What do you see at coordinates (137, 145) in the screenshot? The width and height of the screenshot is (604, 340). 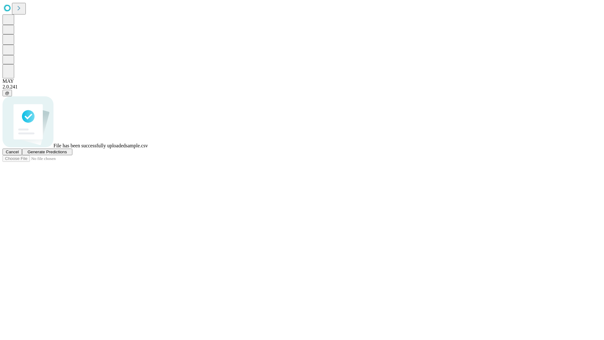 I see `span: sample.csv` at bounding box center [137, 145].